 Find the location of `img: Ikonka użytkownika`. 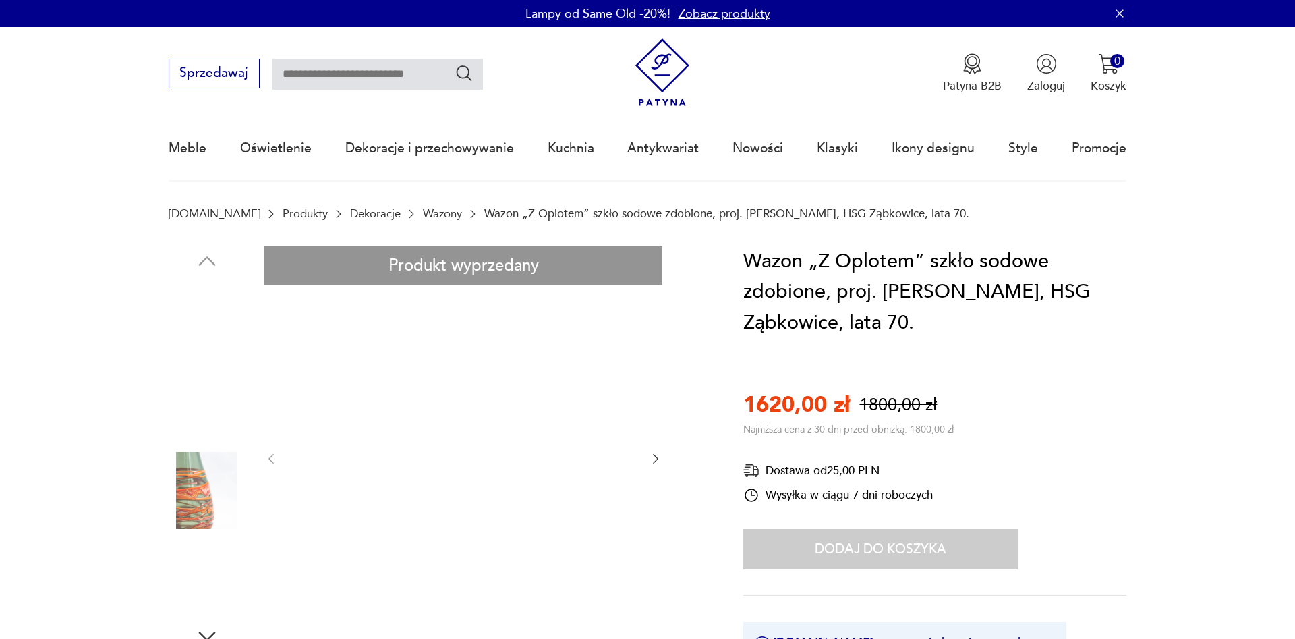

img: Ikonka użytkownika is located at coordinates (1046, 63).